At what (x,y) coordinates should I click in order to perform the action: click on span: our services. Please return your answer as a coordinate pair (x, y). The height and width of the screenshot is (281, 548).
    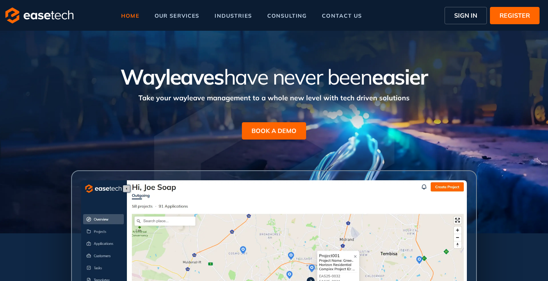
    Looking at the image, I should click on (177, 16).